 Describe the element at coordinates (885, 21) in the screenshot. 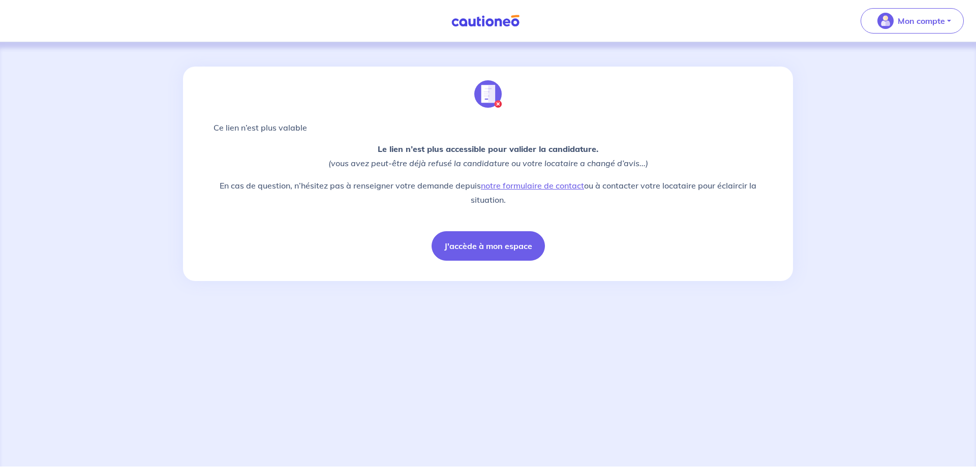

I see `img: illu_account_valid_menu.svg` at that location.